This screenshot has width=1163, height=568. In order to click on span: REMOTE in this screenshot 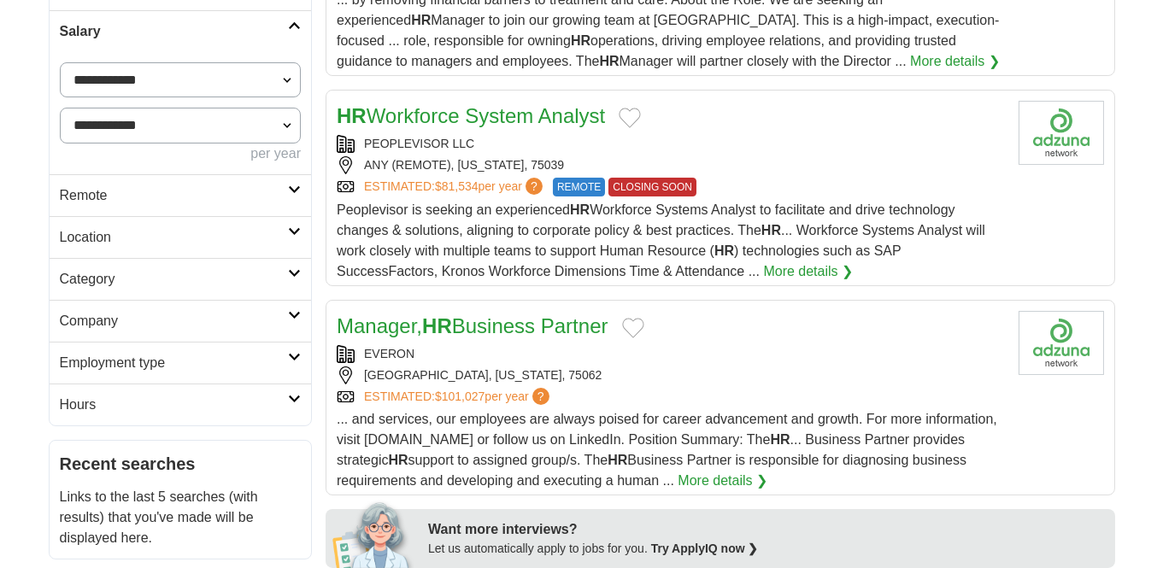, I will do `click(578, 187)`.